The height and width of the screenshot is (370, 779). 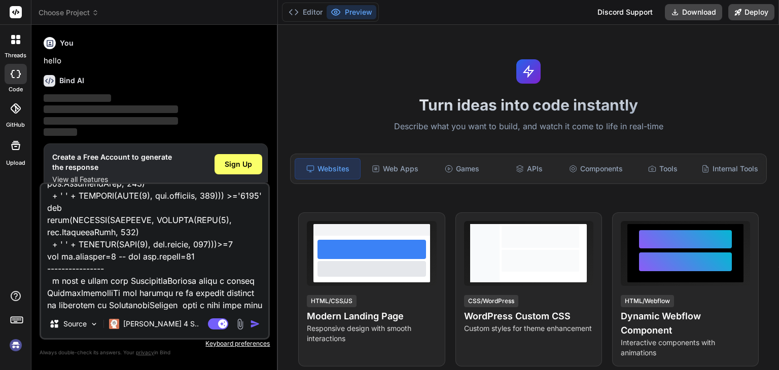 I want to click on div: Websites, so click(x=328, y=169).